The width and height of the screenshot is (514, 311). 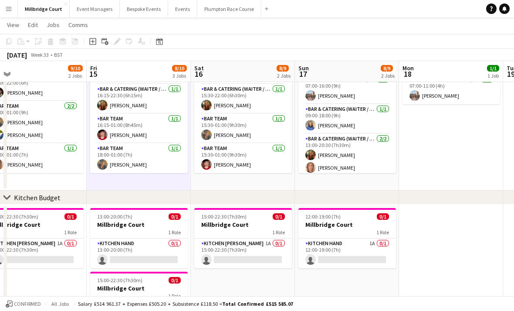 I want to click on div: BST, so click(x=58, y=54).